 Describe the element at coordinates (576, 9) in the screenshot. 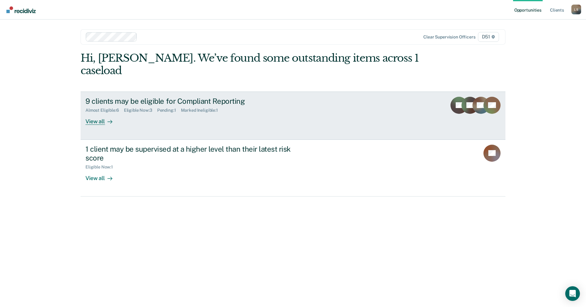

I see `div: L S` at that location.